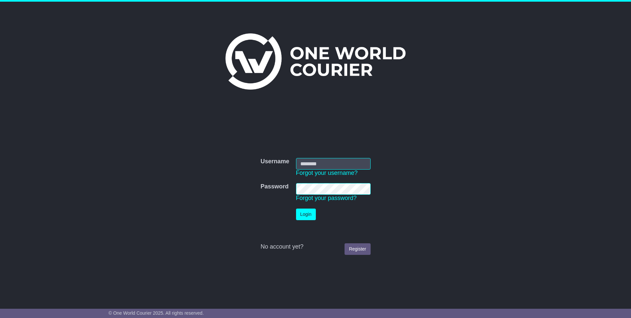 This screenshot has width=631, height=318. Describe the element at coordinates (316, 61) in the screenshot. I see `img: One World` at that location.